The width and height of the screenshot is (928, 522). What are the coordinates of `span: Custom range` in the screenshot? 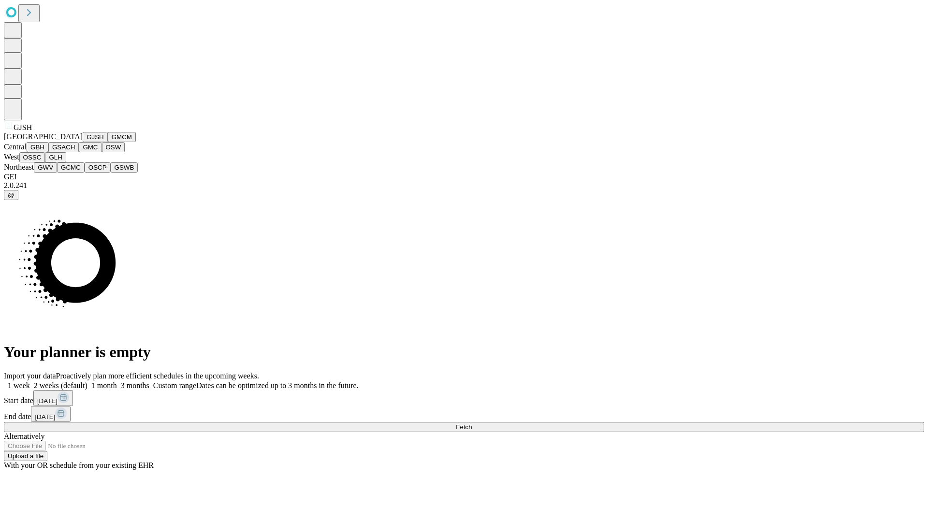 It's located at (174, 385).